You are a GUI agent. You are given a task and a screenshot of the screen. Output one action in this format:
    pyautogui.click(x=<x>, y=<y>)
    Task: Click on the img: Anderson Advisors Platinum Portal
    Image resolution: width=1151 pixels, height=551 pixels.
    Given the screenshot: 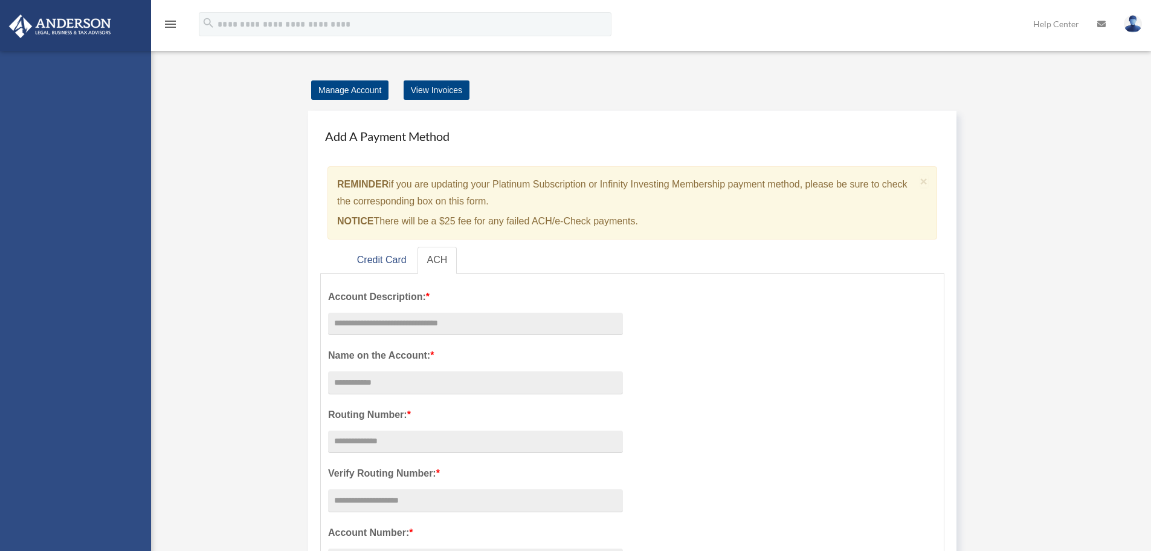 What is the action you would take?
    pyautogui.click(x=60, y=26)
    